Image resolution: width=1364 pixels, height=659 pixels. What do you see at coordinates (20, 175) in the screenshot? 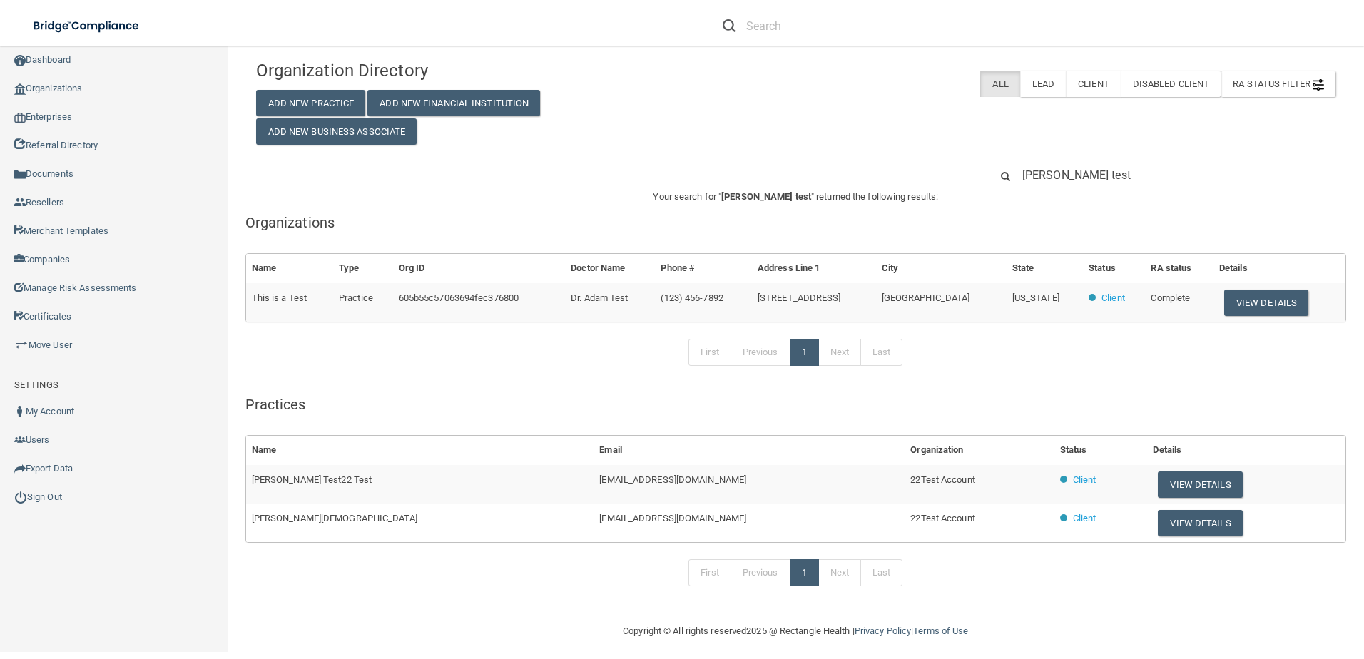
I see `img: icon-documents.8dae5593.png` at bounding box center [20, 175].